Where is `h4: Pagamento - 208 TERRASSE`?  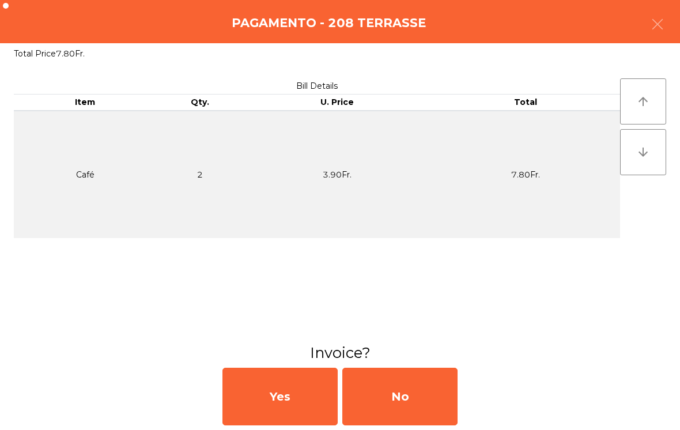 h4: Pagamento - 208 TERRASSE is located at coordinates (329, 23).